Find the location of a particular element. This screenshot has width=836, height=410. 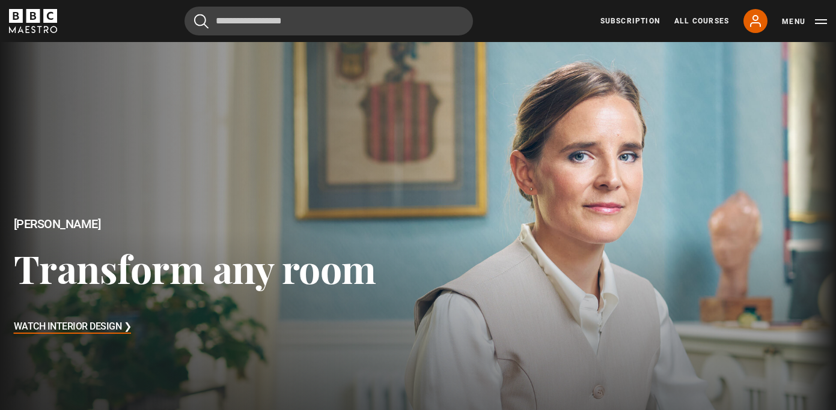

svg: BBC Maestro is located at coordinates (33, 21).